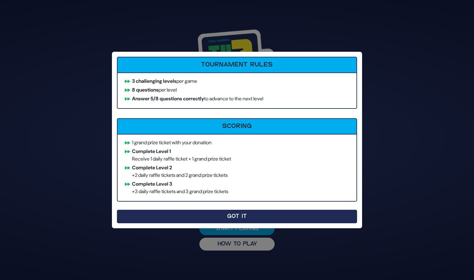  I want to click on h6: Tournament Rules, so click(237, 65).